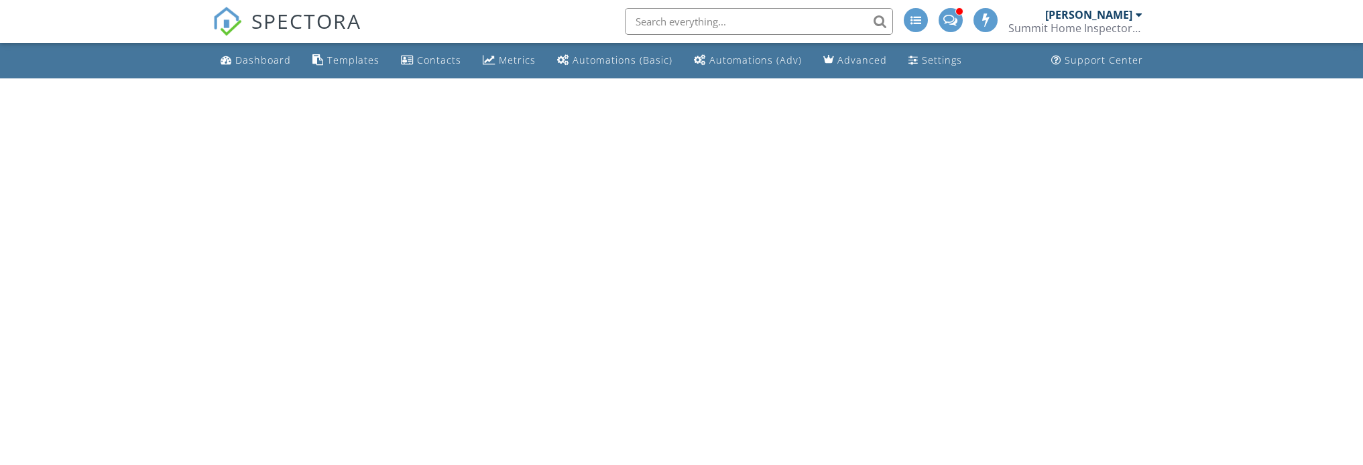  Describe the element at coordinates (431, 60) in the screenshot. I see `a: Contacts` at that location.